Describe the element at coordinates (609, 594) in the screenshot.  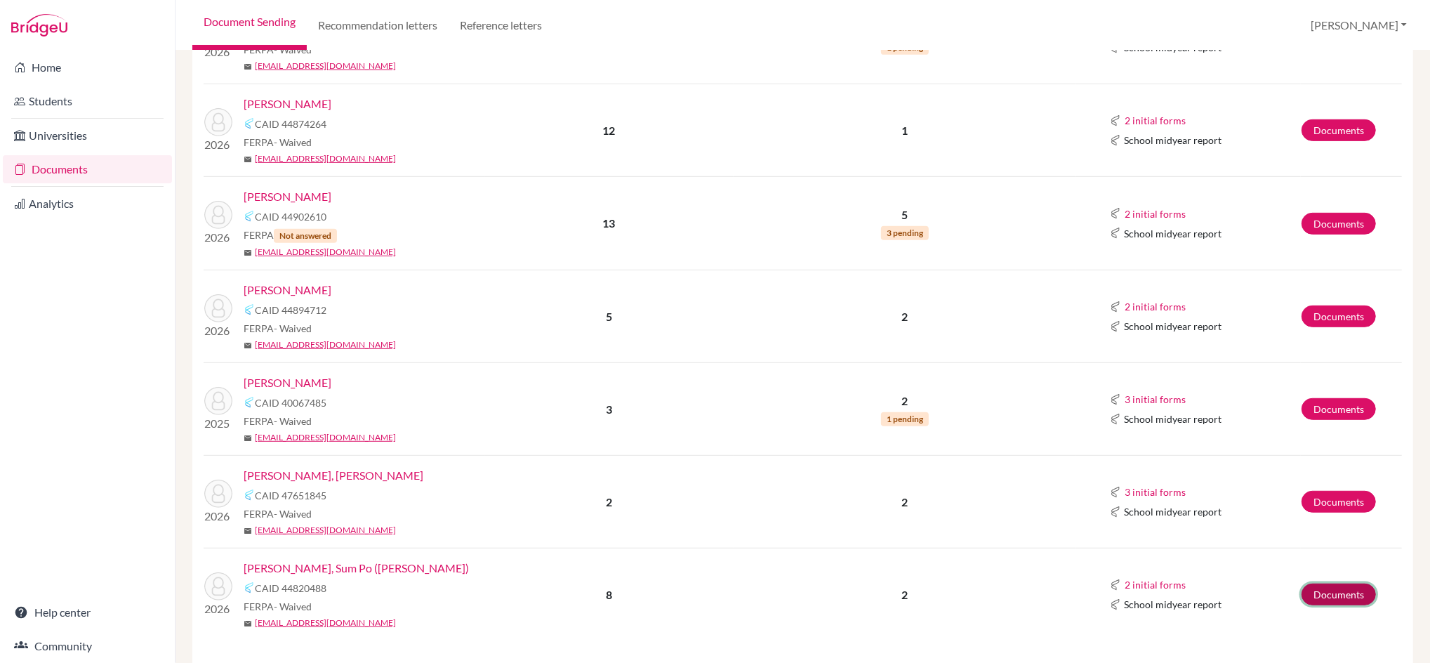
I see `b: 8` at that location.